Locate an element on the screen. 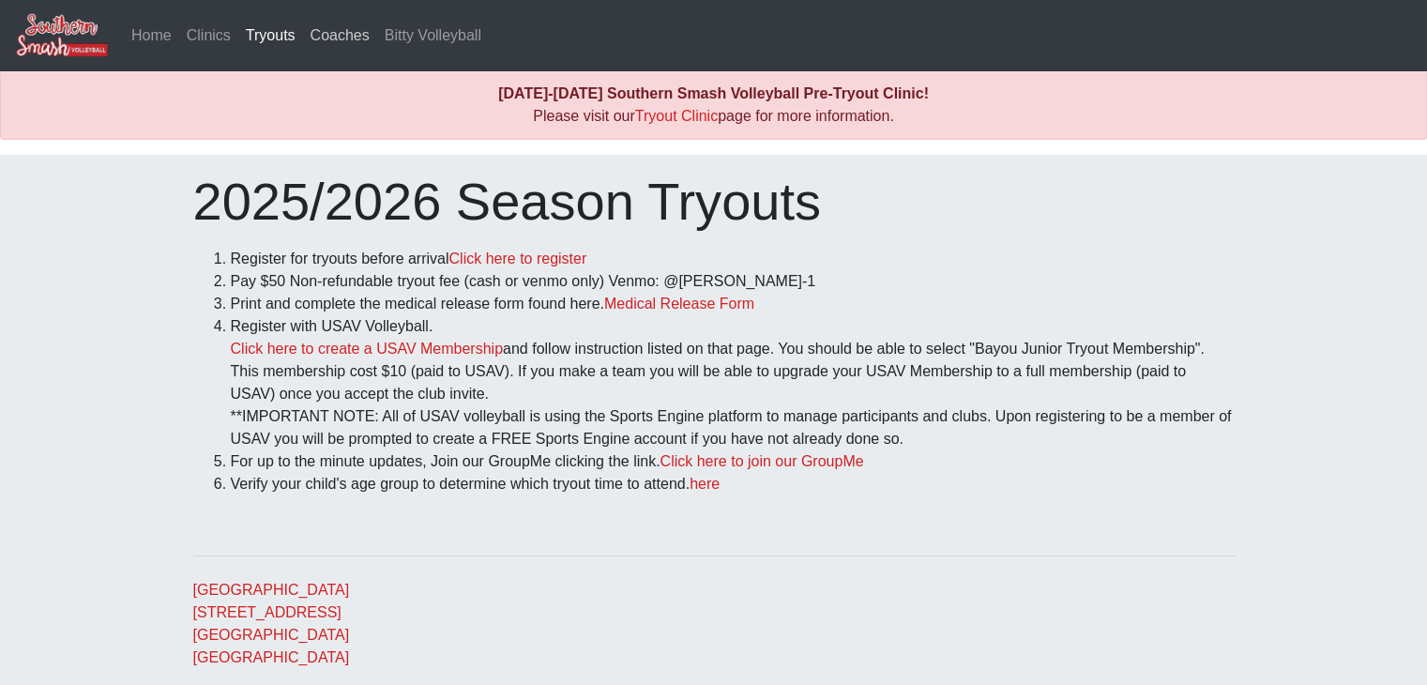 The height and width of the screenshot is (685, 1427). a: Click here to register is located at coordinates (517, 258).